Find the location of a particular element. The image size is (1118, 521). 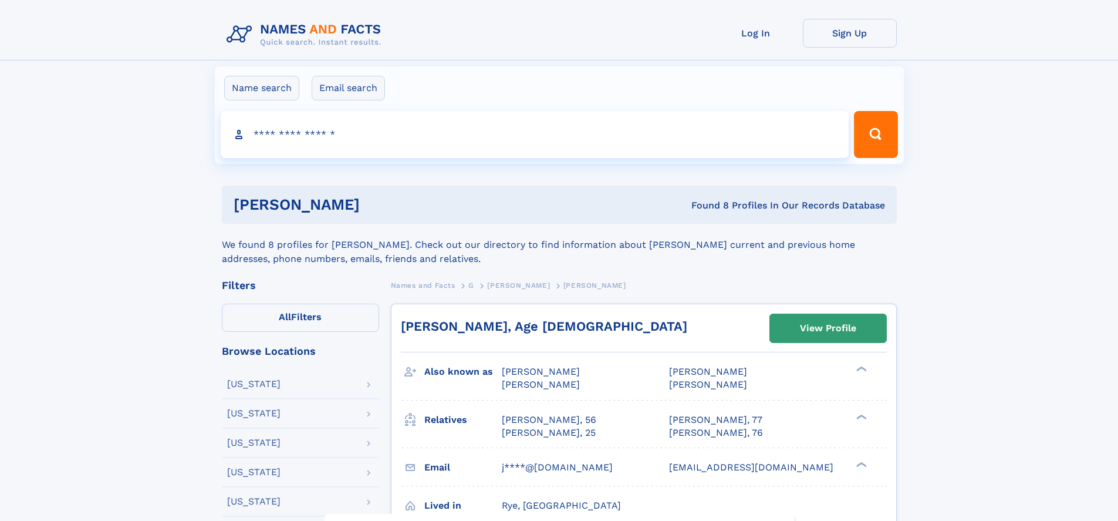

a: Names and Facts is located at coordinates (423, 285).